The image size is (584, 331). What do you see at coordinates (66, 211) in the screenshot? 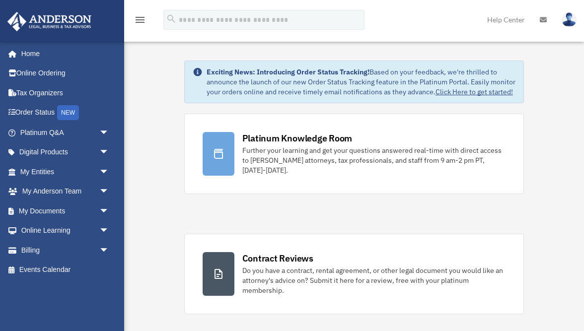
I see `a: My Documentsarrow_drop_down` at bounding box center [66, 211].